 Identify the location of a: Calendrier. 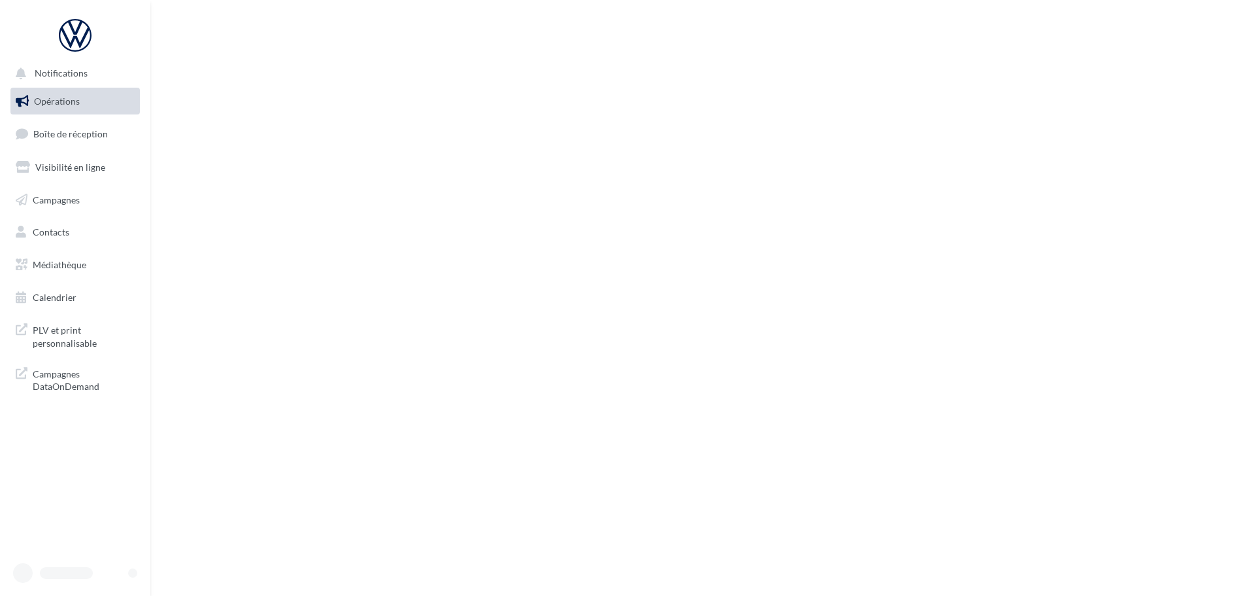
(75, 297).